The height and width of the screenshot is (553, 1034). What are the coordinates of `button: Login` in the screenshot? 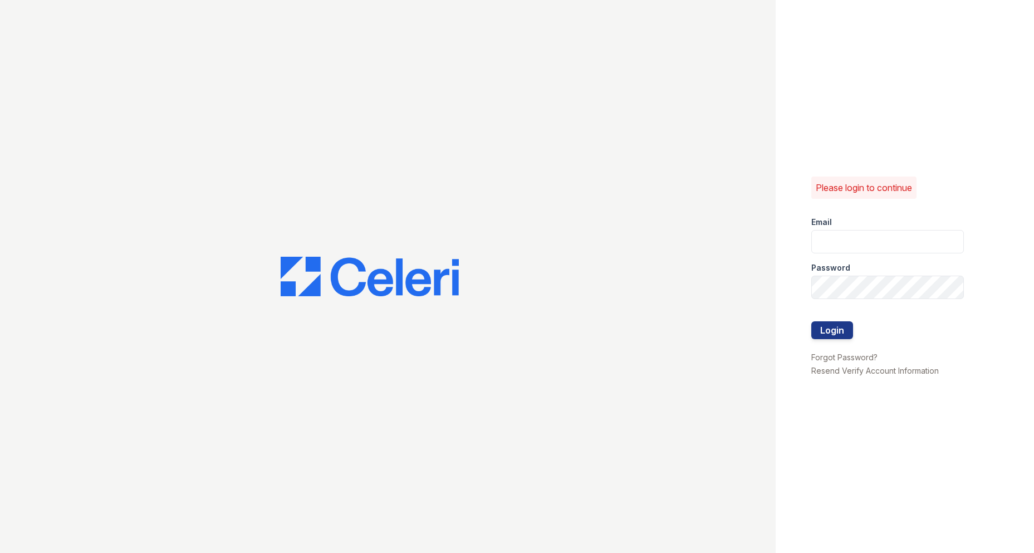 It's located at (832, 330).